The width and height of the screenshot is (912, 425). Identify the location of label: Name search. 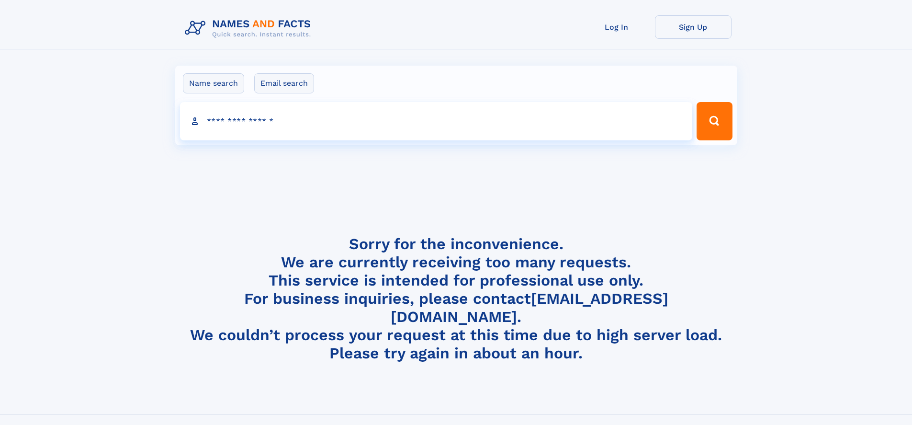
(213, 83).